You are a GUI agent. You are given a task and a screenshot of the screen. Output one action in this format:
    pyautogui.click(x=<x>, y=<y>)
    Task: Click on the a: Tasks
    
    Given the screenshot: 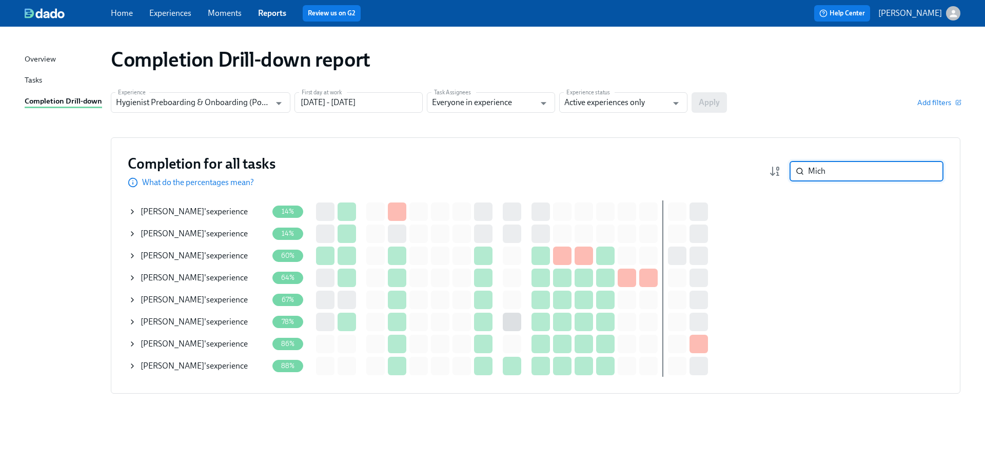 What is the action you would take?
    pyautogui.click(x=64, y=81)
    